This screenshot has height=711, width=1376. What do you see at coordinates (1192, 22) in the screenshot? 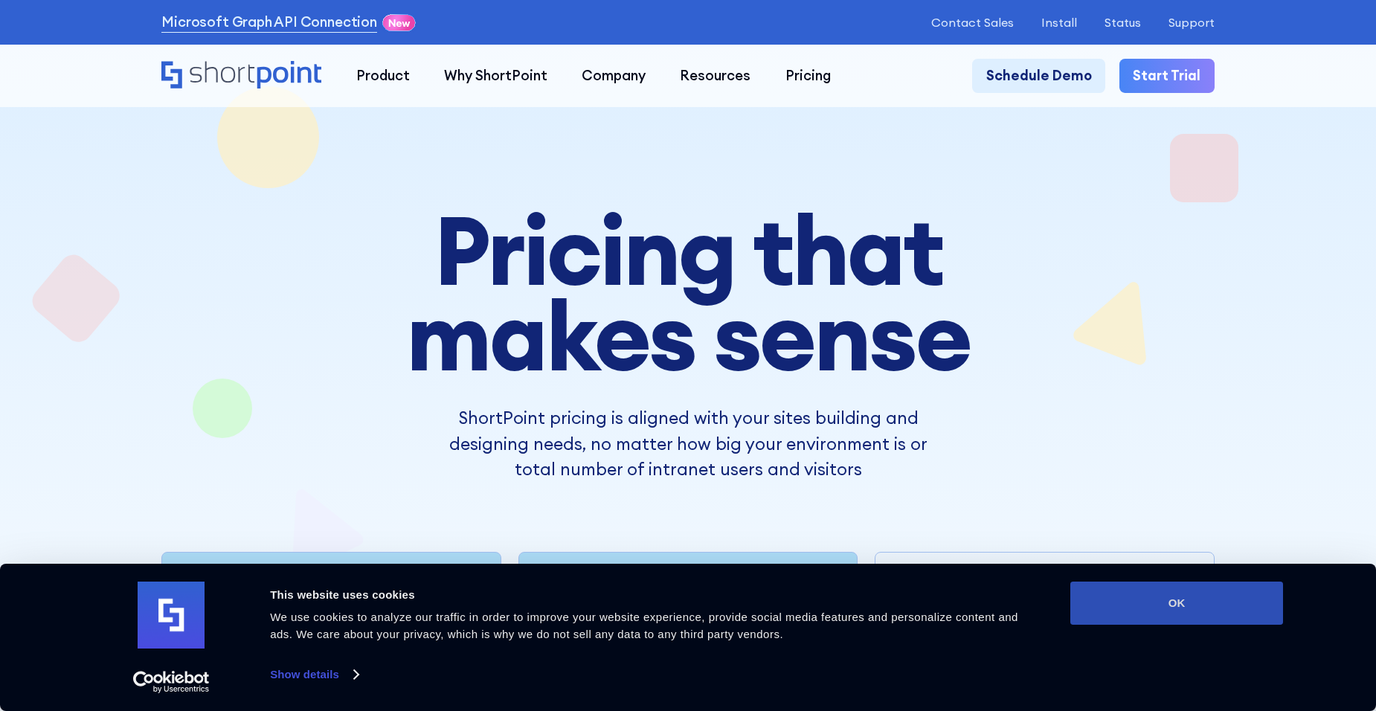
I see `a: Support` at bounding box center [1192, 22].